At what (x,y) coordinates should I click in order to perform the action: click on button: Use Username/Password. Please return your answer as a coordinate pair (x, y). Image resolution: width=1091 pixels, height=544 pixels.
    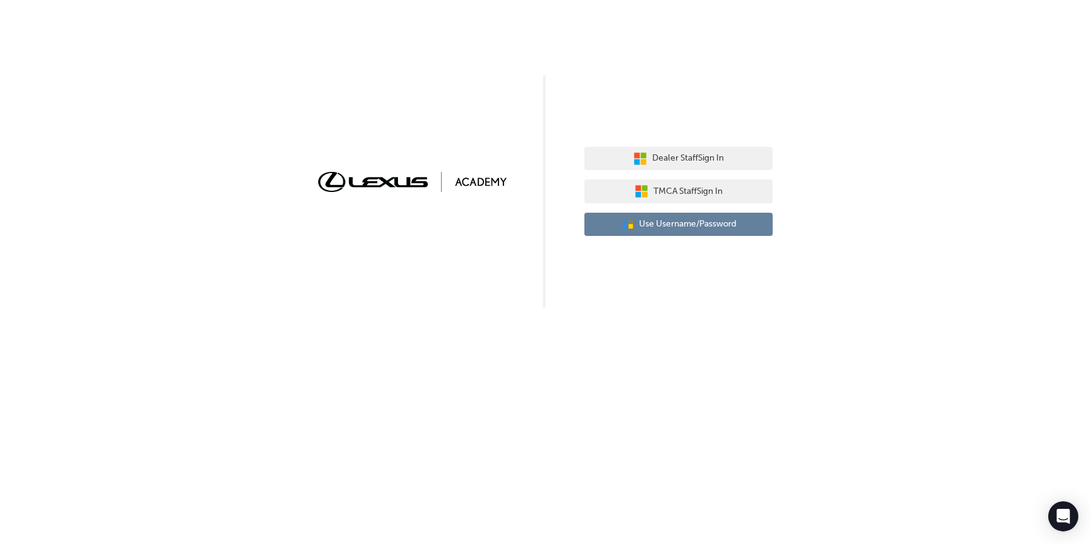
    Looking at the image, I should click on (678, 225).